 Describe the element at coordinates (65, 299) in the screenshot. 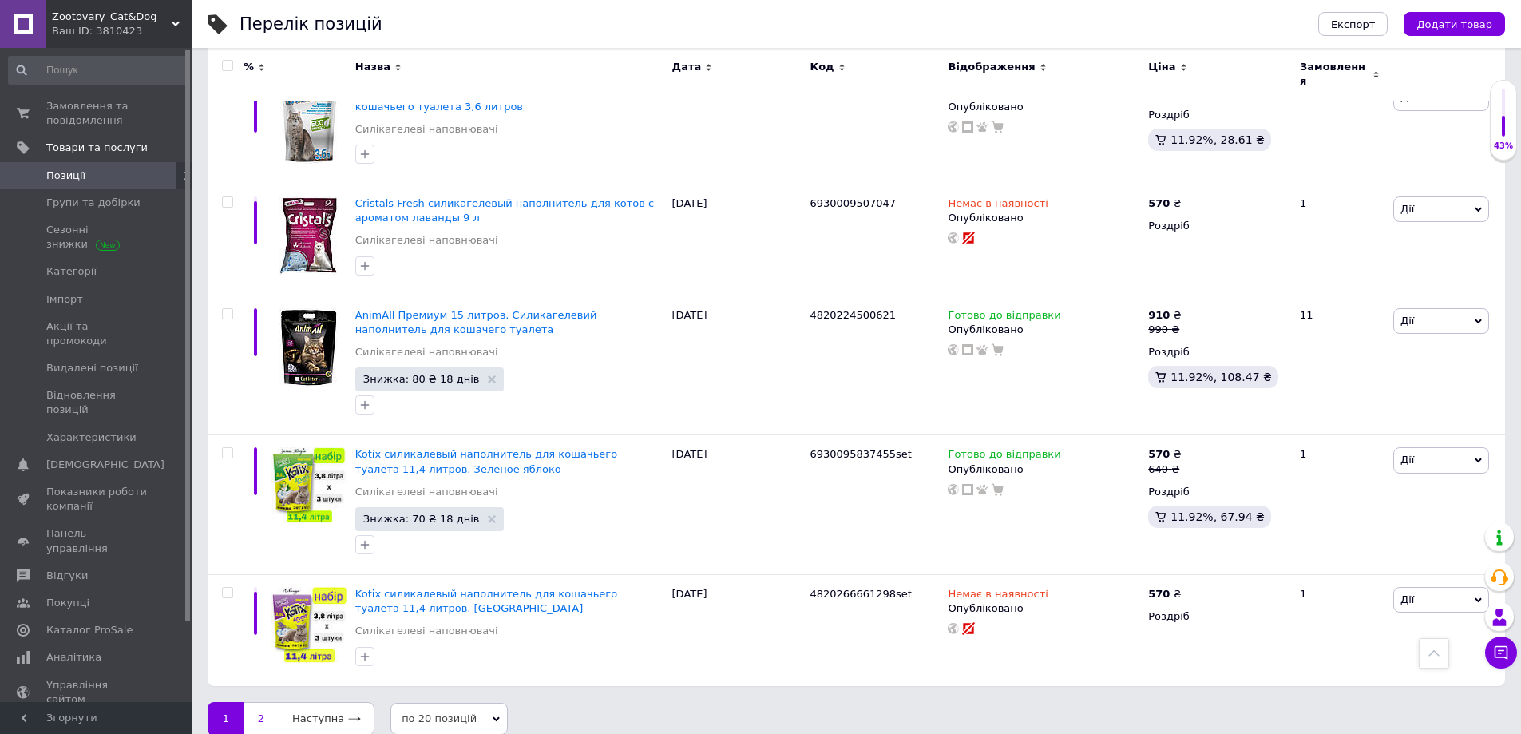

I see `span: Імпорт` at that location.